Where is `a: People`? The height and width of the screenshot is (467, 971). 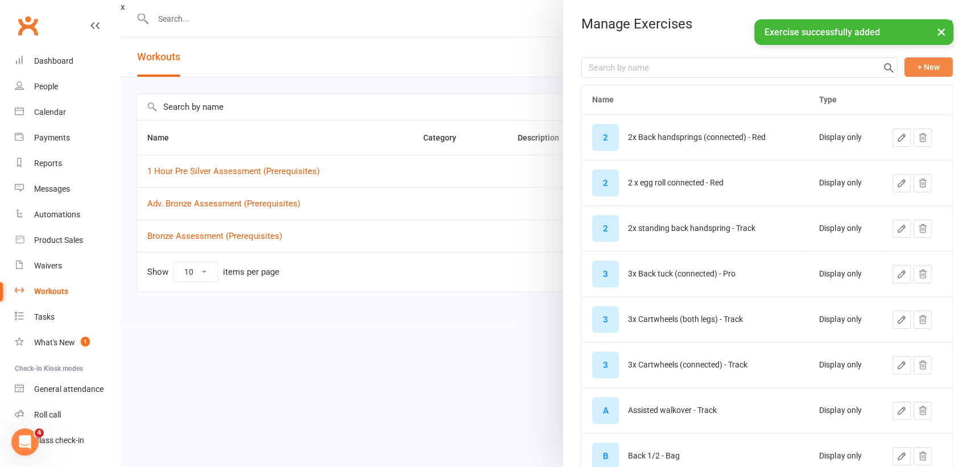
a: People is located at coordinates (67, 86).